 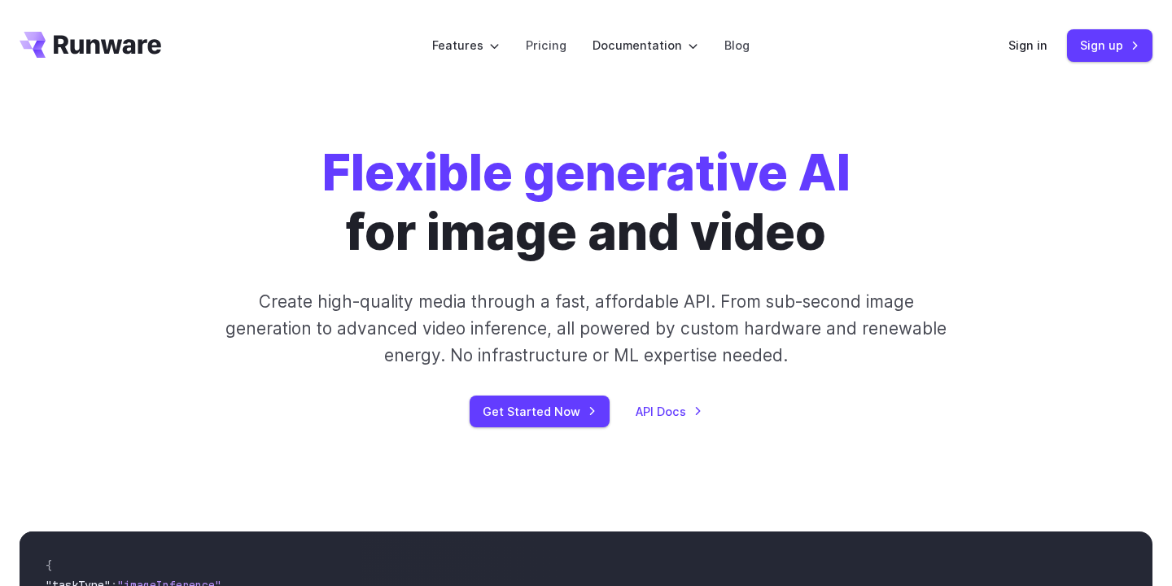 What do you see at coordinates (669, 411) in the screenshot?
I see `a: API Docs` at bounding box center [669, 411].